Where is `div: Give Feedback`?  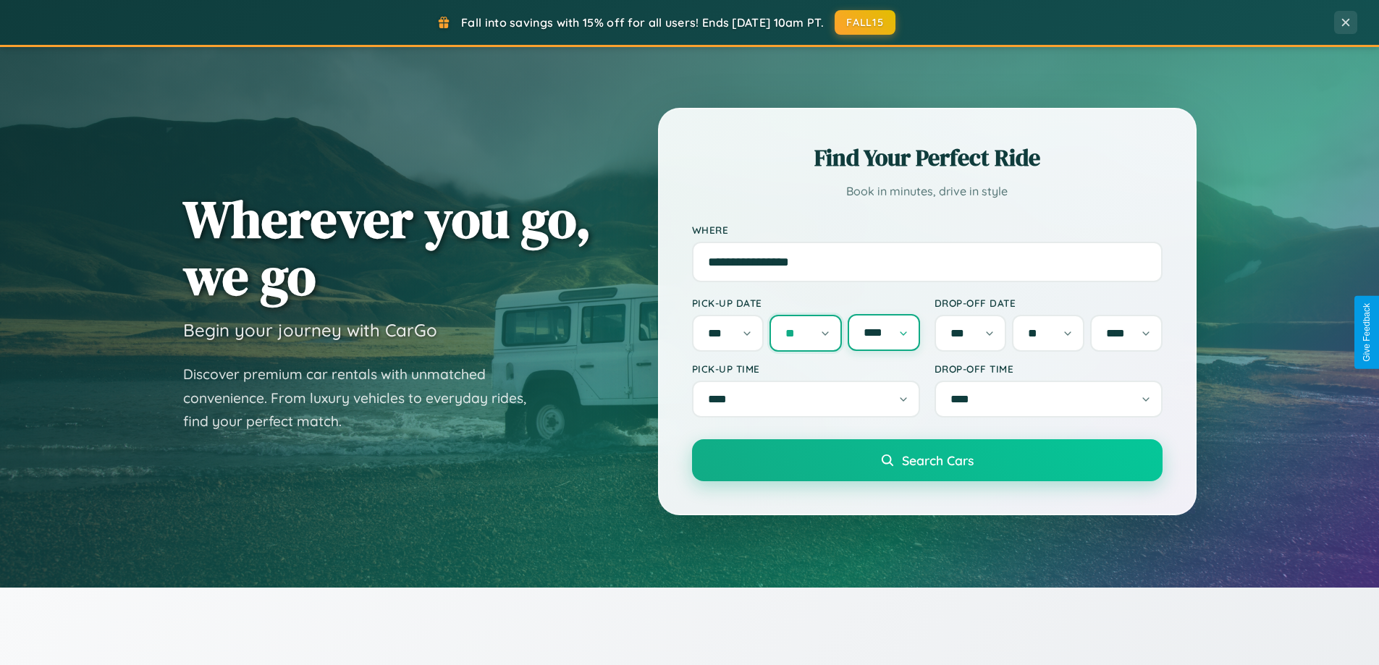
div: Give Feedback is located at coordinates (1367, 332).